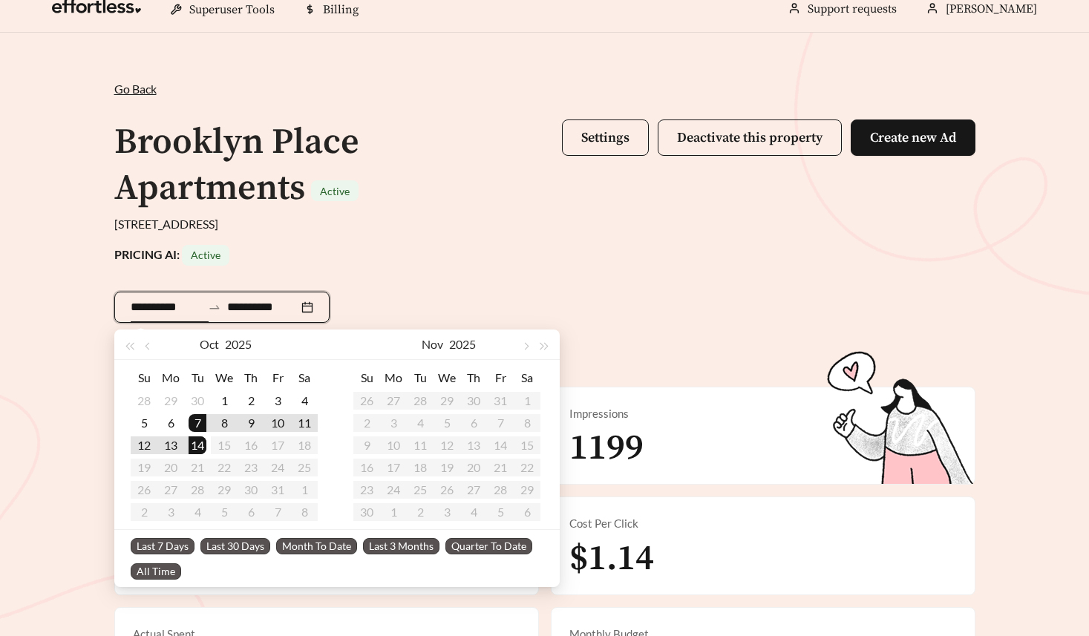 Image resolution: width=1089 pixels, height=636 pixels. I want to click on div: 8, so click(224, 423).